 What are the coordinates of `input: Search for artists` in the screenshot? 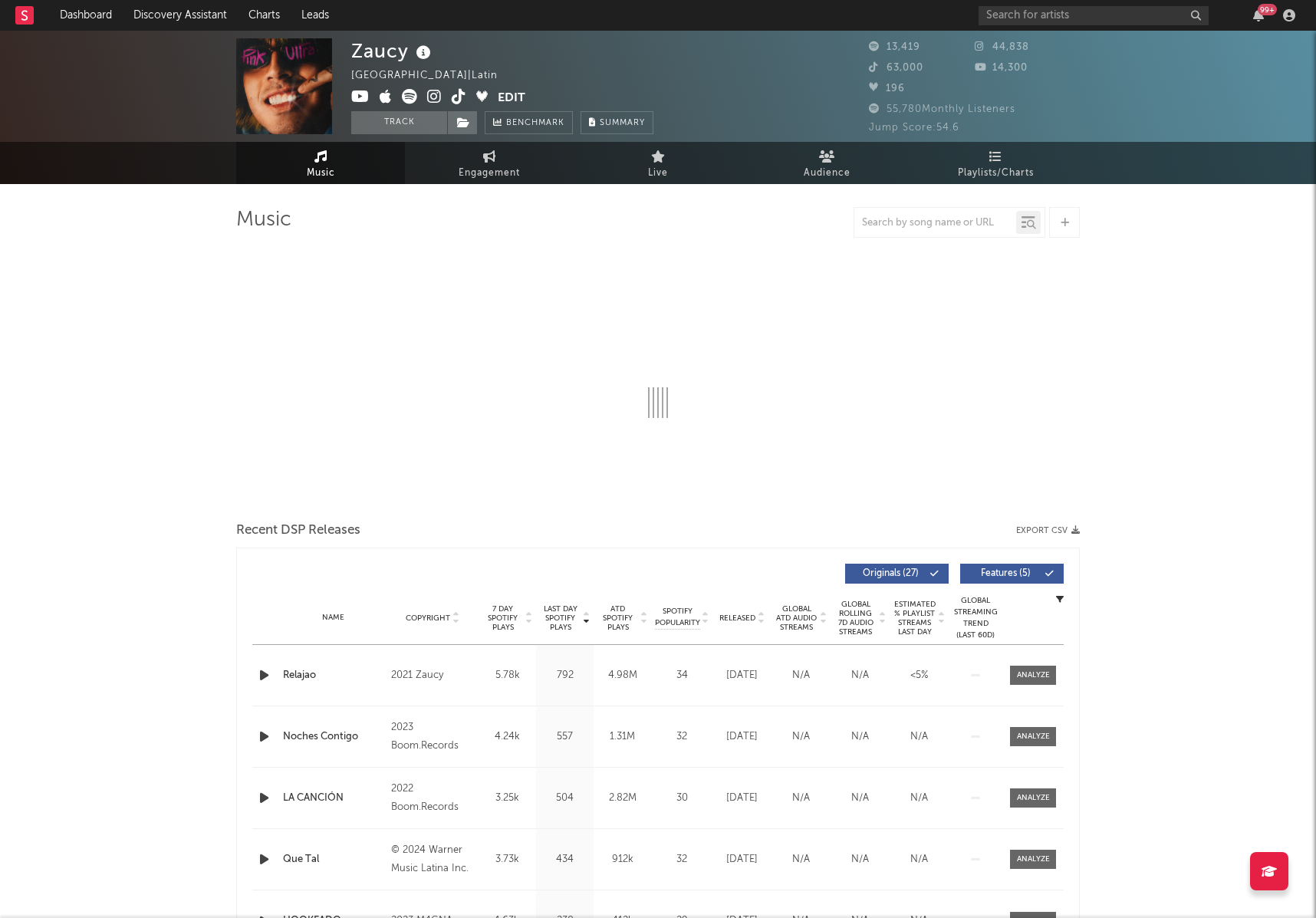 It's located at (1094, 16).